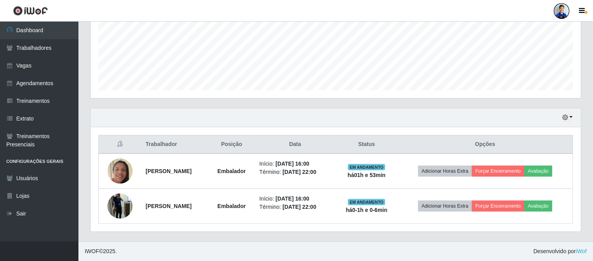 The height and width of the screenshot is (261, 593). Describe the element at coordinates (582, 251) in the screenshot. I see `a: iWof` at that location.